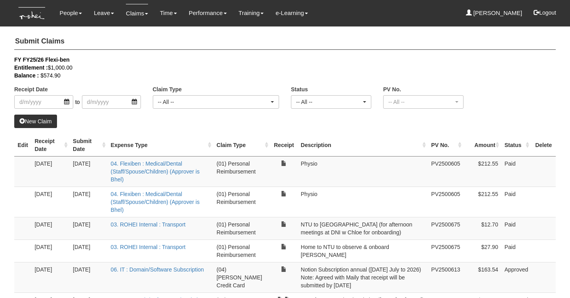 This screenshot has height=298, width=570. I want to click on a: Claims, so click(137, 13).